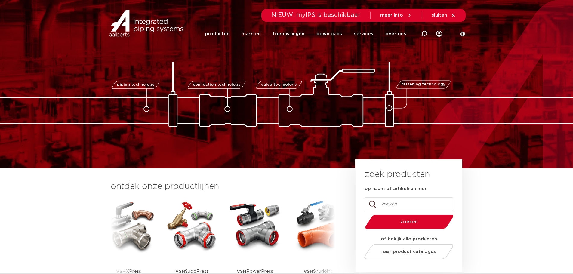 The width and height of the screenshot is (573, 274). Describe the element at coordinates (409, 204) in the screenshot. I see `input: zoeken` at that location.